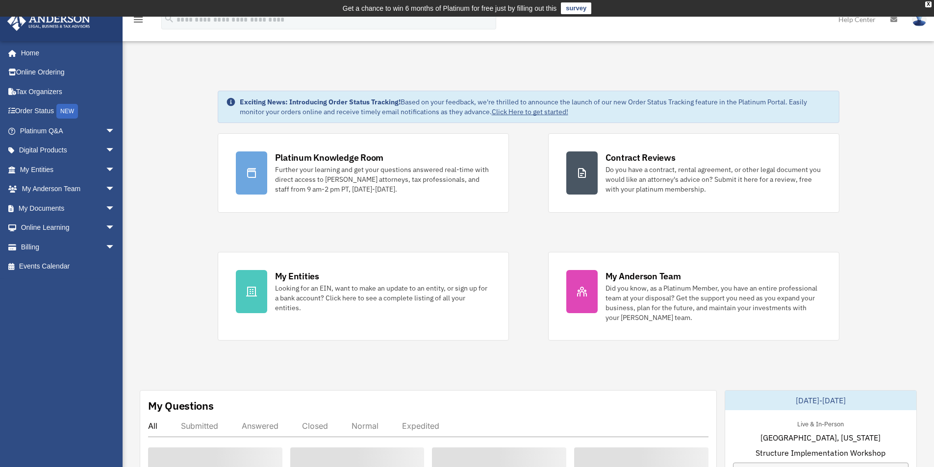 Image resolution: width=934 pixels, height=467 pixels. I want to click on div: Based on your feedback, we're thrilled to announce the launch of our new Order Status Tracking fe..., so click(536, 107).